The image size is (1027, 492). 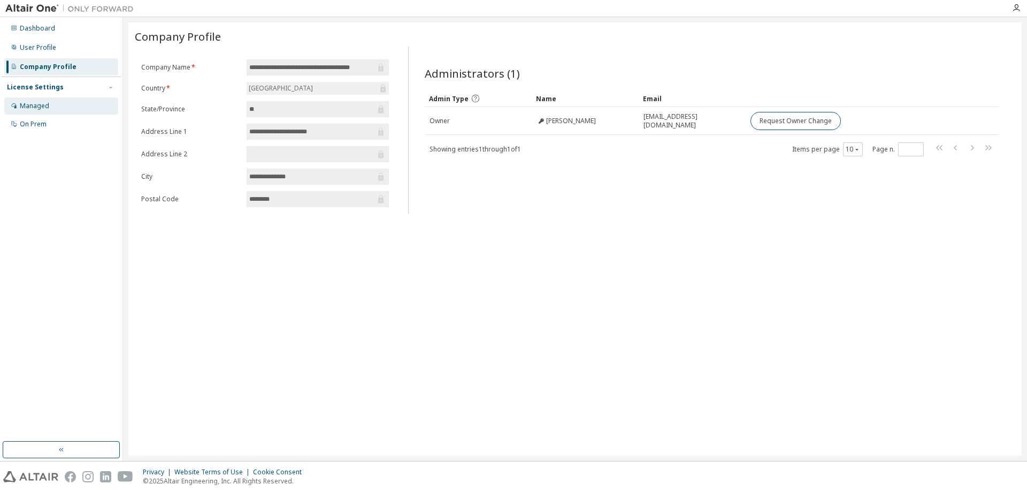 I want to click on label: Country, so click(x=190, y=88).